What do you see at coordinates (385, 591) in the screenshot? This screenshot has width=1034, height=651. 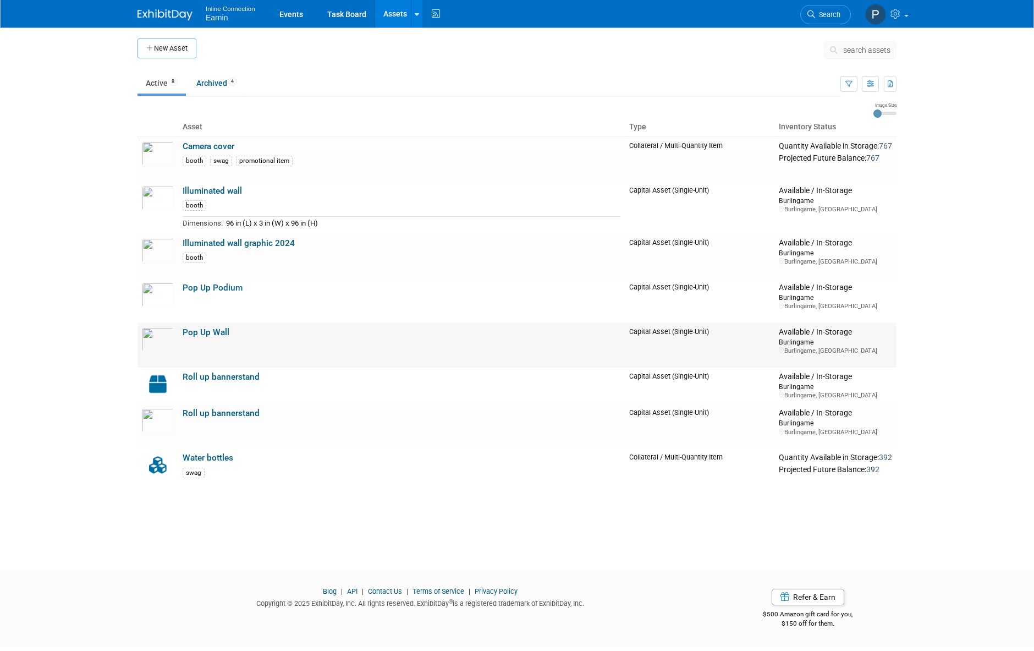 I see `a: Contact Us` at bounding box center [385, 591].